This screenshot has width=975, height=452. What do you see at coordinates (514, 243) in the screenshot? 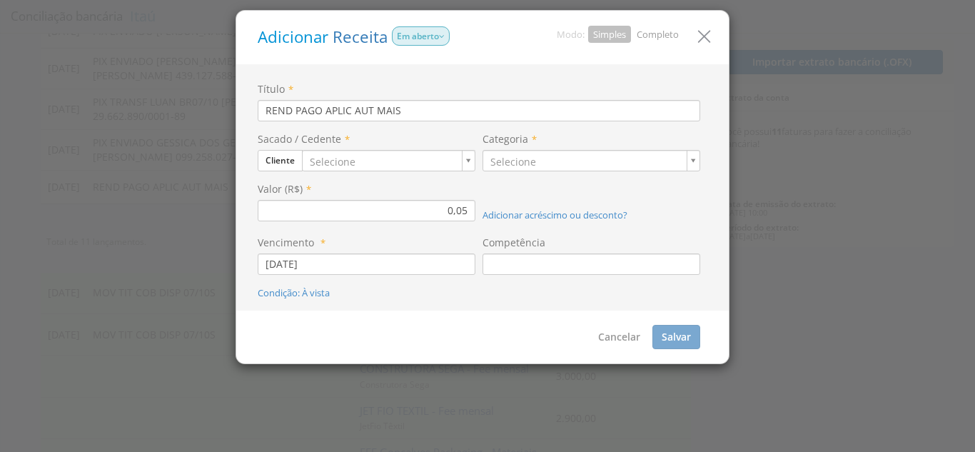
I see `label: Competência` at bounding box center [514, 243].